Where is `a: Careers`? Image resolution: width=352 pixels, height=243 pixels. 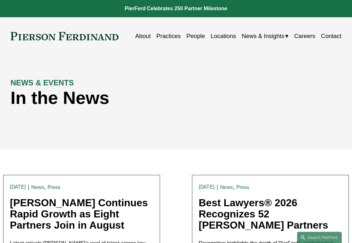
a: Careers is located at coordinates (305, 36).